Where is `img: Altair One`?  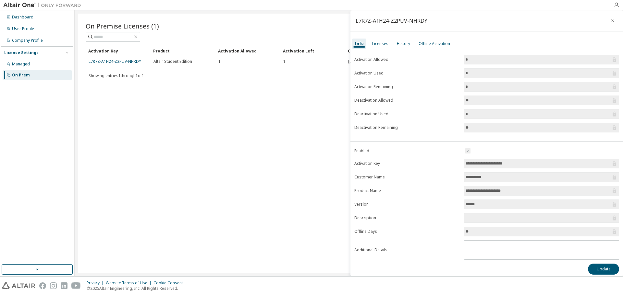 img: Altair One is located at coordinates (44, 5).